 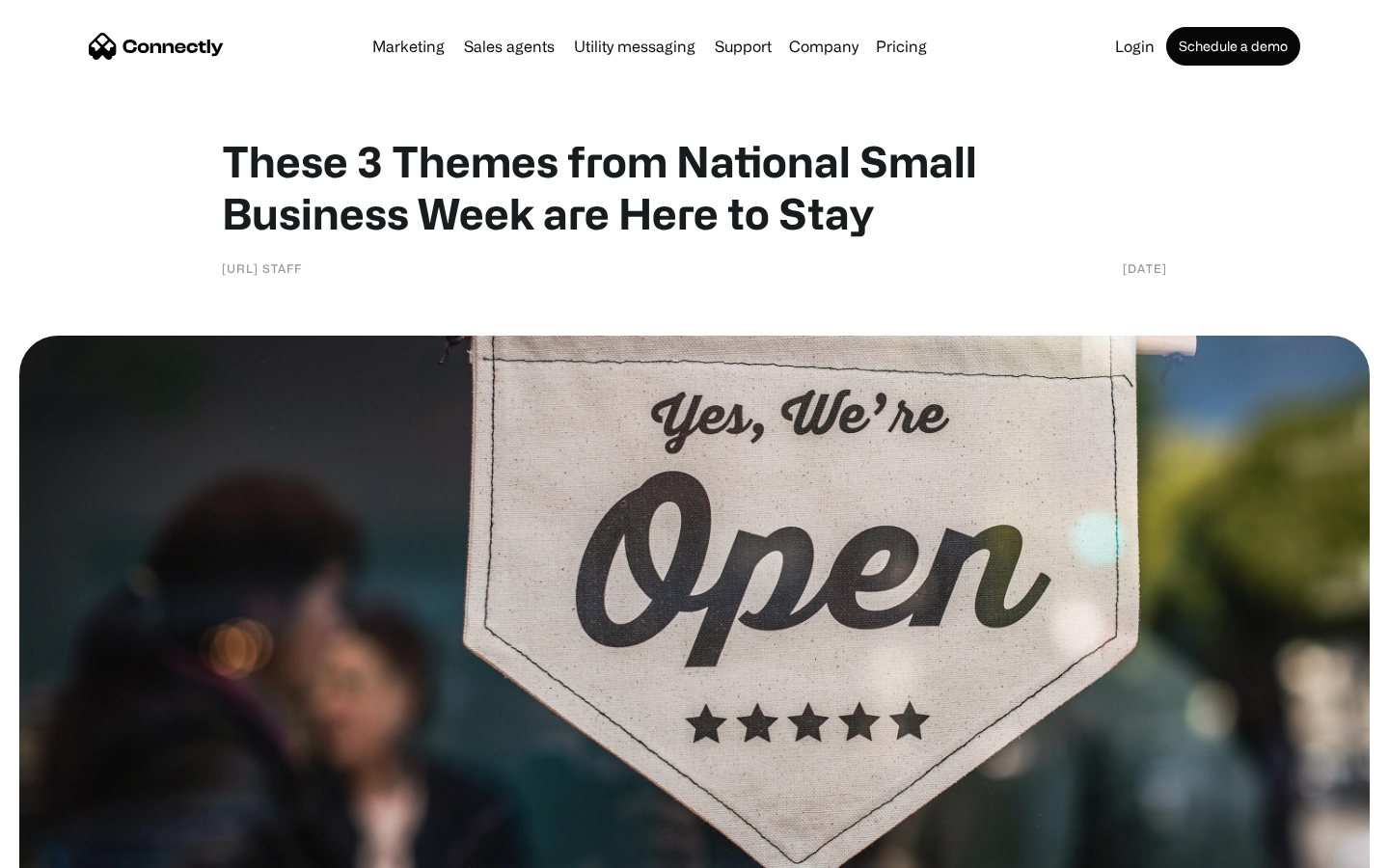 I want to click on div: Company, so click(x=823, y=46).